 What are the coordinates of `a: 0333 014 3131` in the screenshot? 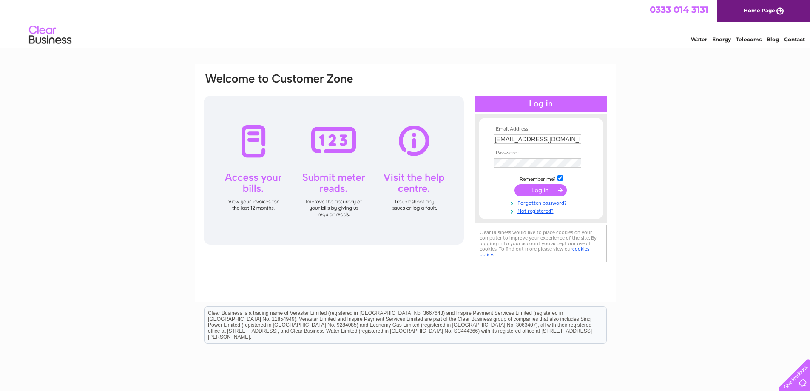 It's located at (679, 9).